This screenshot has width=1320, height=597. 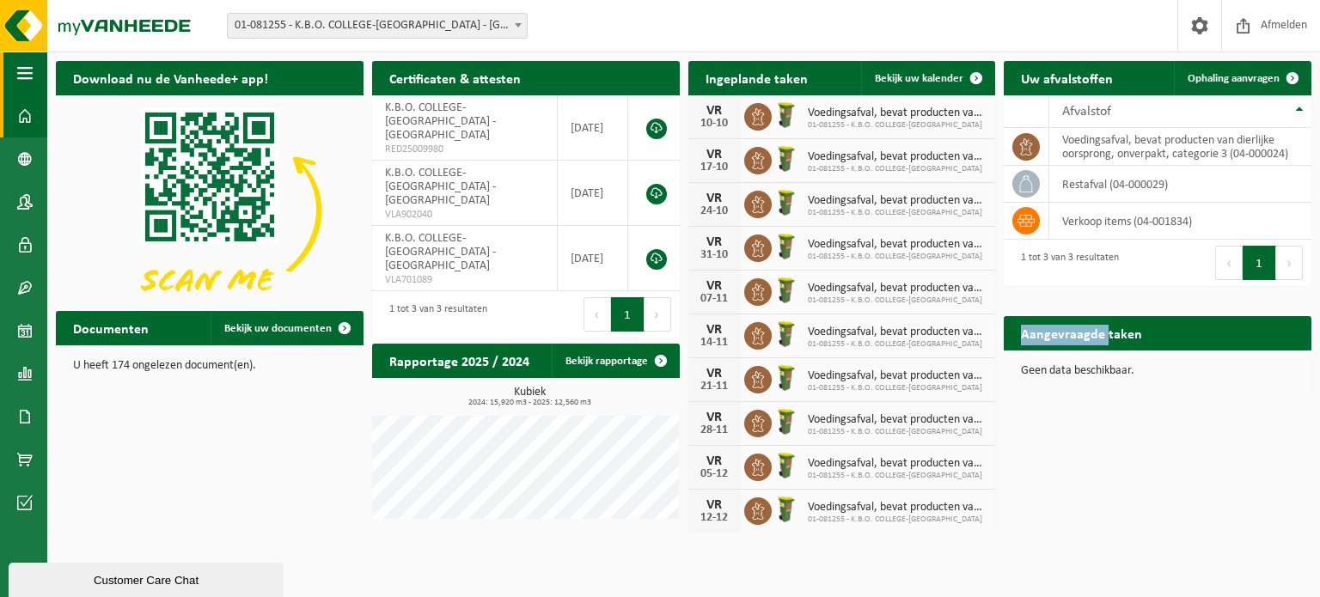 What do you see at coordinates (530, 403) in the screenshot?
I see `span: 2024: 15,920 m3 - 2025: 12,560 m3` at bounding box center [530, 403].